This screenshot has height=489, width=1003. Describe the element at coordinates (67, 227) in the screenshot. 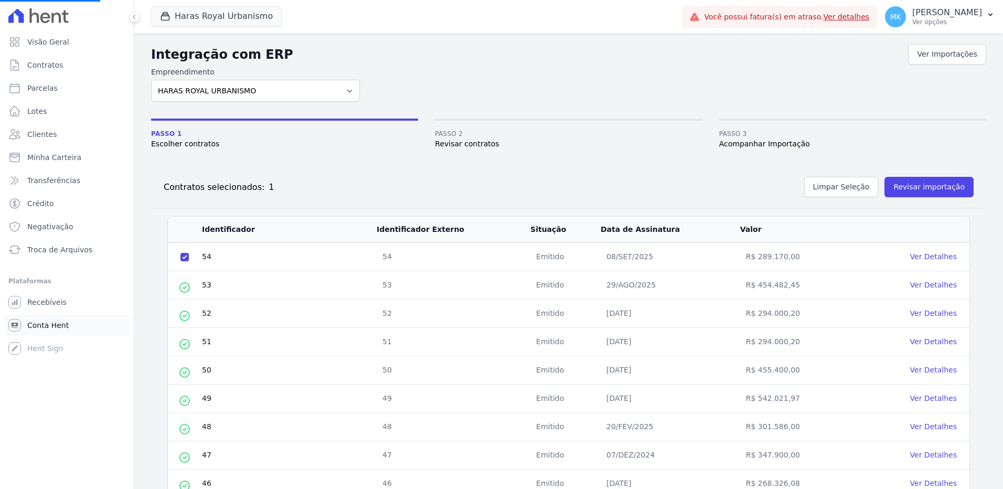

I see `a: Negativação` at that location.